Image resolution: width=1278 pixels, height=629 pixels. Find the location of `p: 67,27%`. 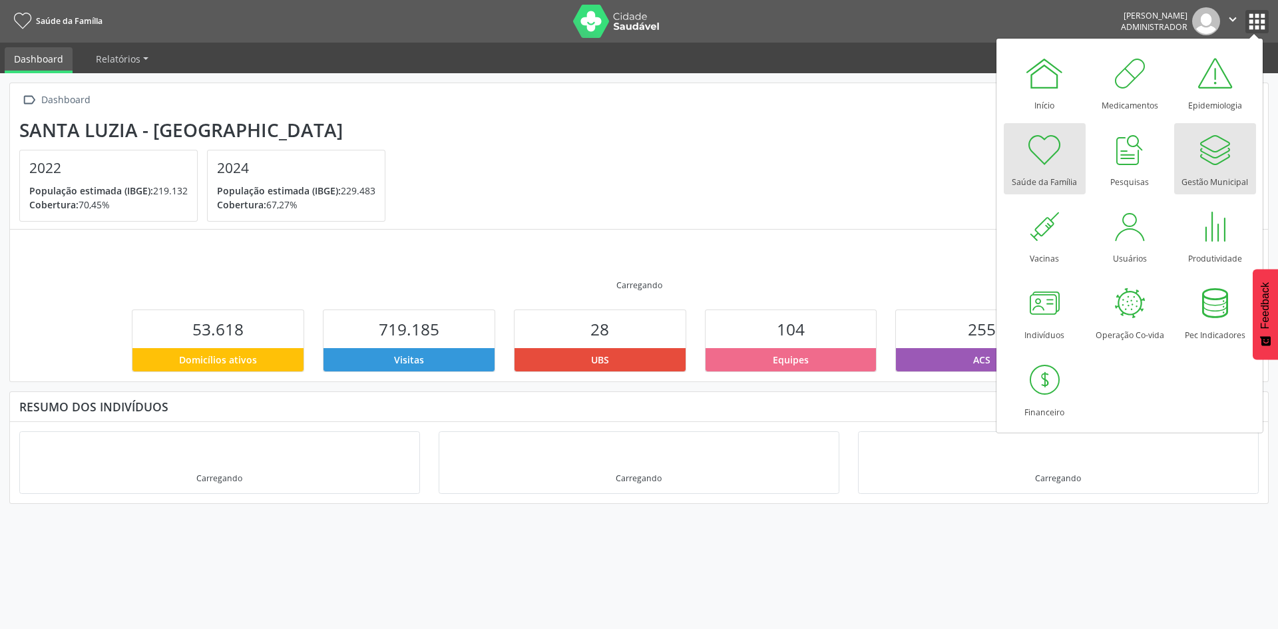

p: 67,27% is located at coordinates (296, 204).